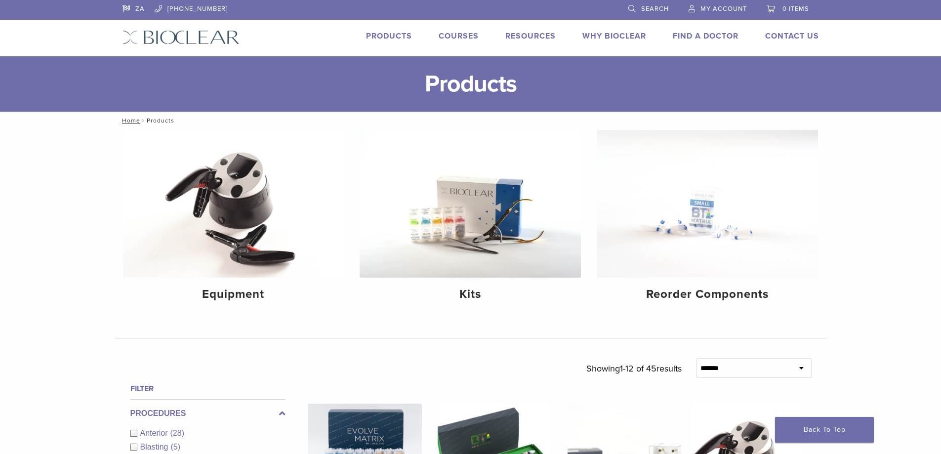  I want to click on a: Products, so click(389, 36).